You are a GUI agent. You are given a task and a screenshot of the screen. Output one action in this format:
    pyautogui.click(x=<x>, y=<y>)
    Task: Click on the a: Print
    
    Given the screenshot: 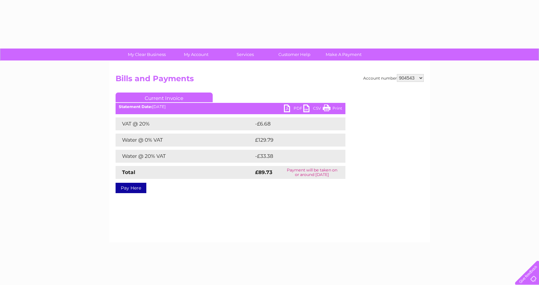 What is the action you would take?
    pyautogui.click(x=332, y=109)
    